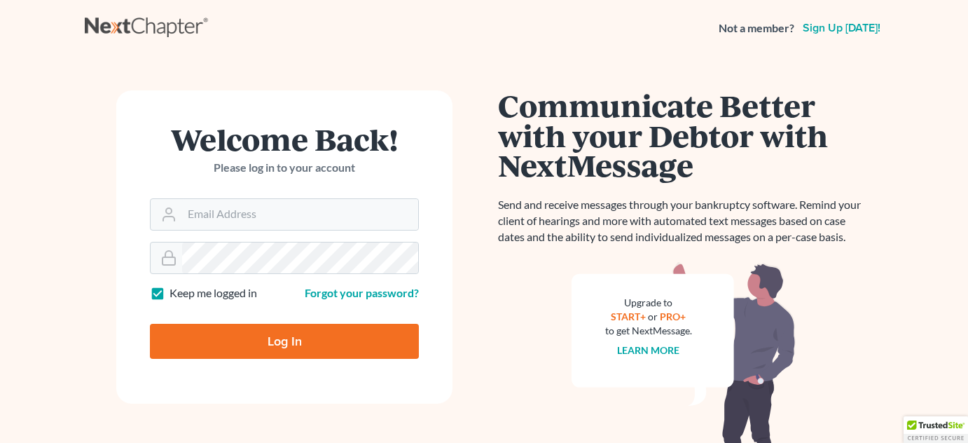 This screenshot has width=968, height=443. I want to click on a: START+, so click(629, 316).